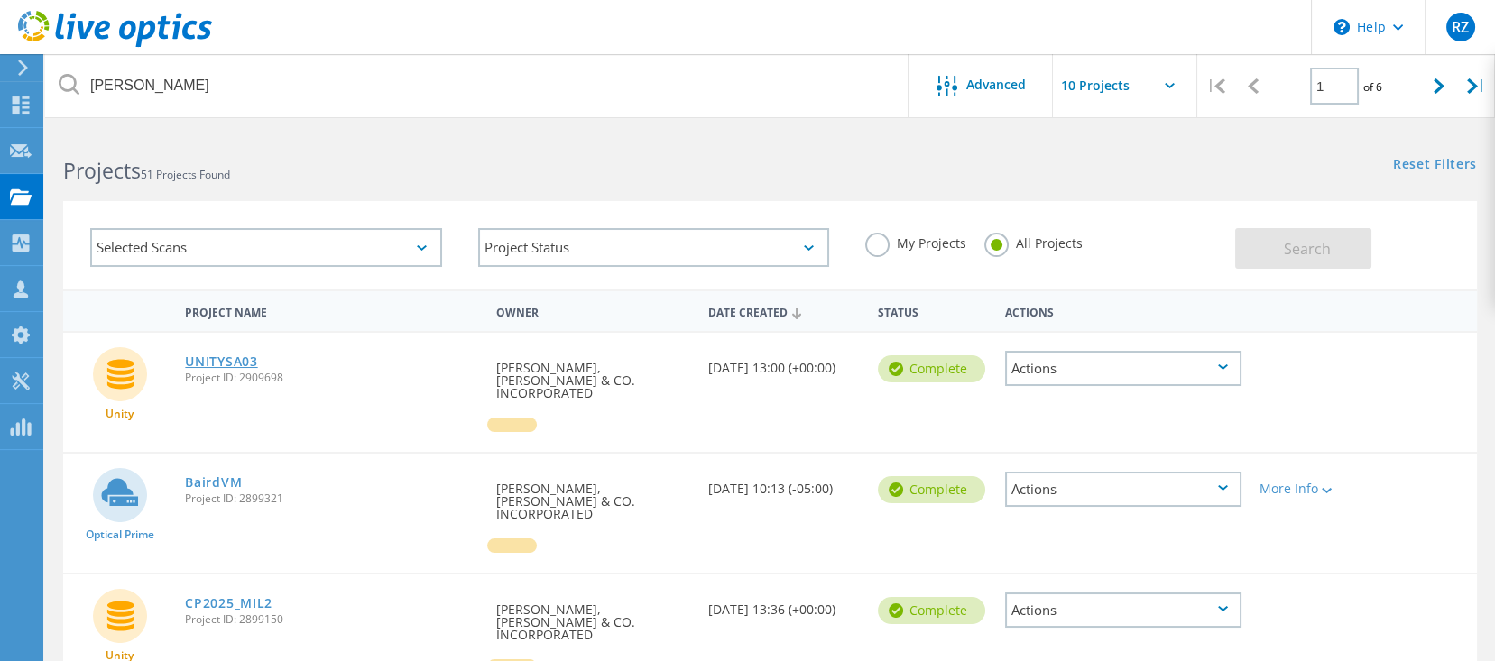  What do you see at coordinates (120, 535) in the screenshot?
I see `span: Optical Prime` at bounding box center [120, 535].